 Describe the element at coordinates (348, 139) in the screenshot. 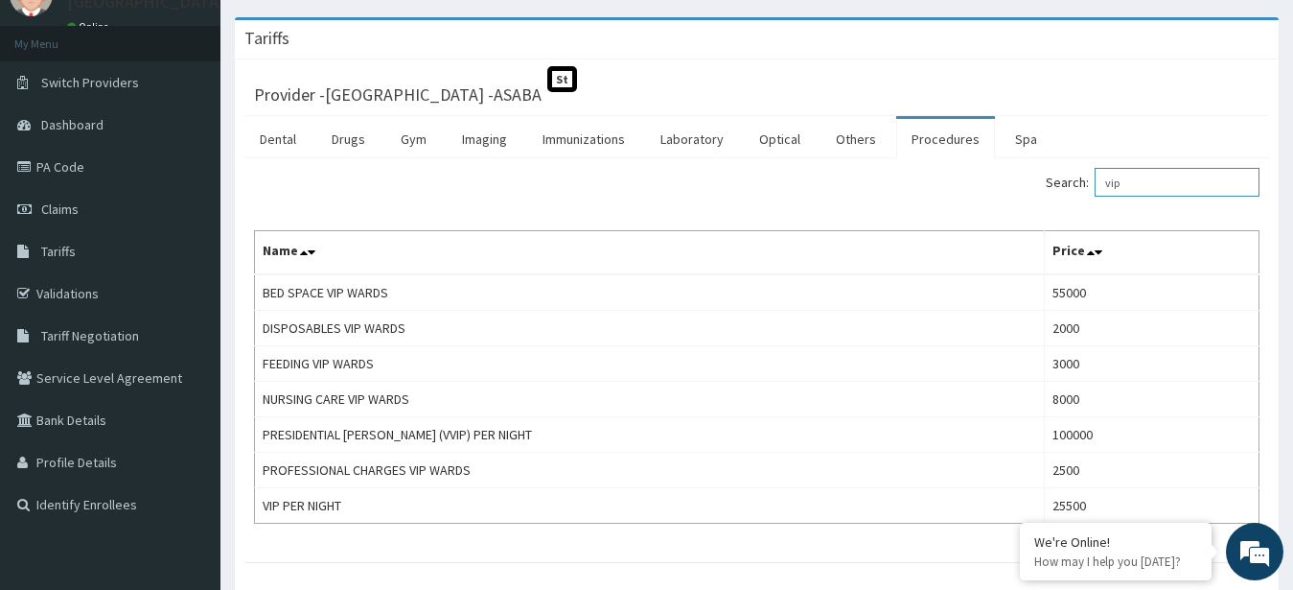

I see `a: Drugs` at that location.